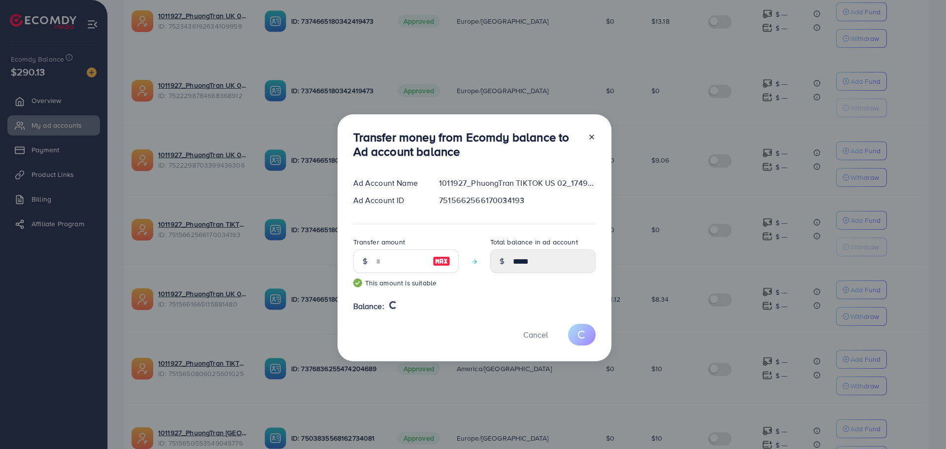 This screenshot has width=946, height=449. What do you see at coordinates (368, 306) in the screenshot?
I see `span: Balance:` at bounding box center [368, 306].